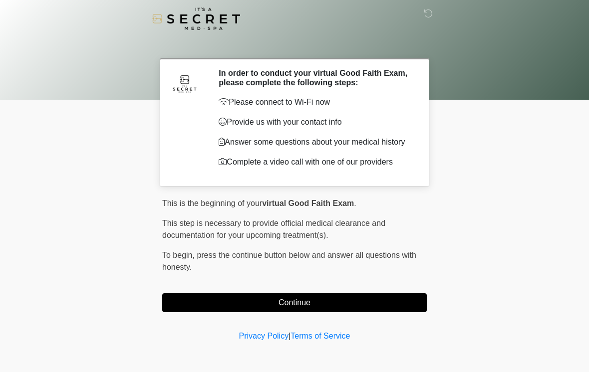 This screenshot has width=589, height=372. I want to click on p: Provide us with your contact info, so click(315, 122).